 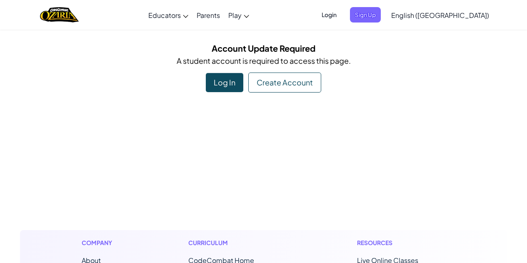 I want to click on p: A student account is required to access this page., so click(x=264, y=60).